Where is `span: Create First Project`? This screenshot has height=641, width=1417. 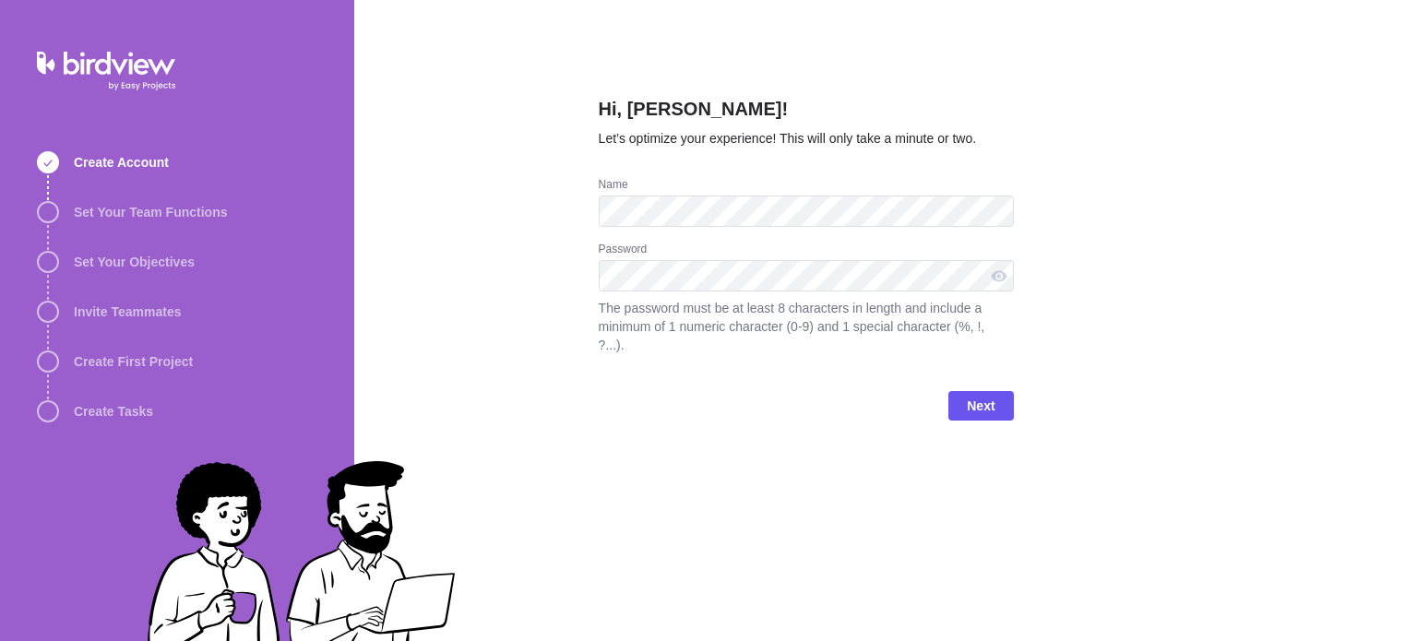 span: Create First Project is located at coordinates (133, 362).